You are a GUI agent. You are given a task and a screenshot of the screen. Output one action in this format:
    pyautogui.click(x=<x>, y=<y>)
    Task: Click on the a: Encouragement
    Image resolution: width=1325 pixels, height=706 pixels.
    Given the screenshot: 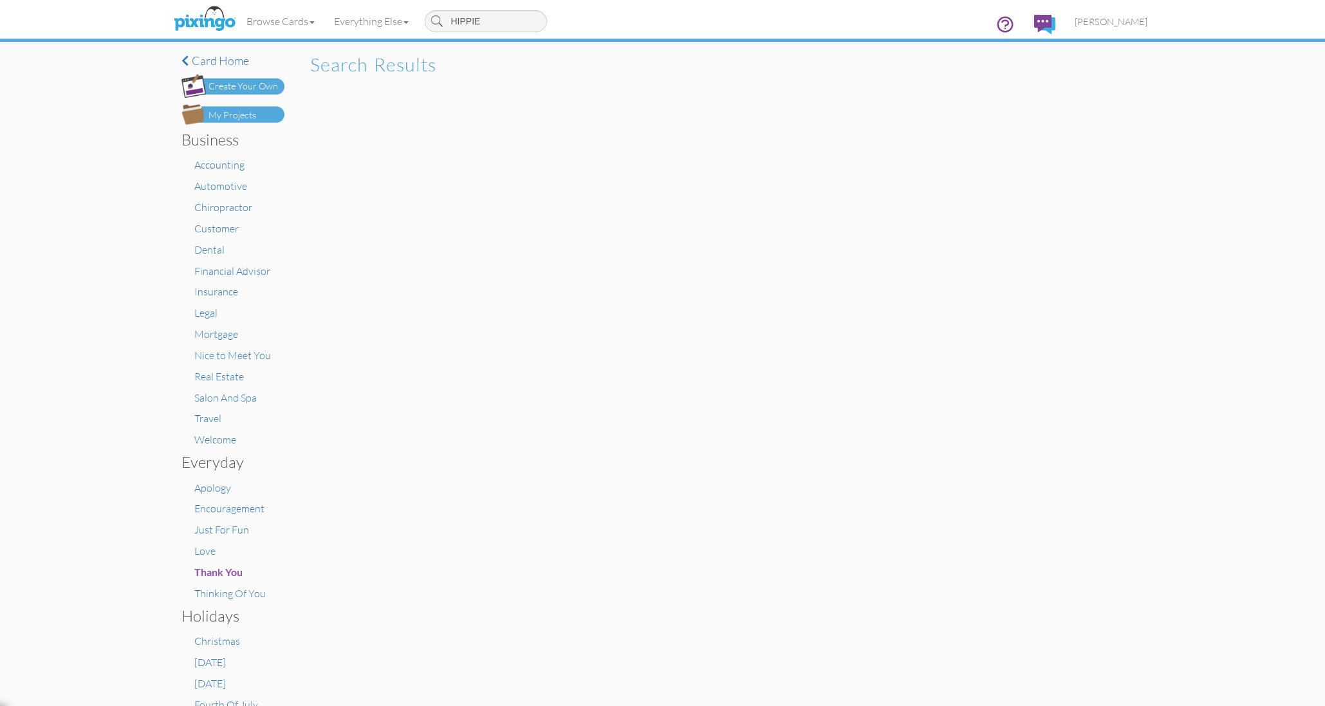 What is the action you would take?
    pyautogui.click(x=229, y=508)
    